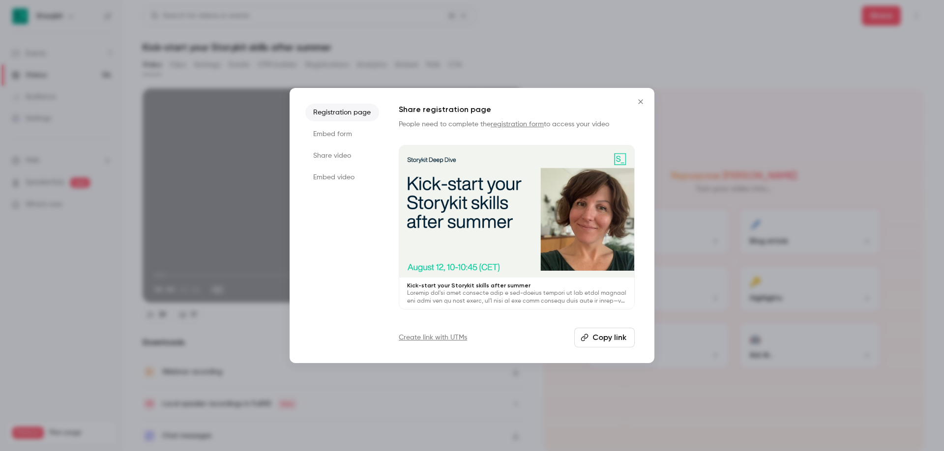 The height and width of the screenshot is (451, 944). What do you see at coordinates (517, 124) in the screenshot?
I see `a: registration form` at bounding box center [517, 124].